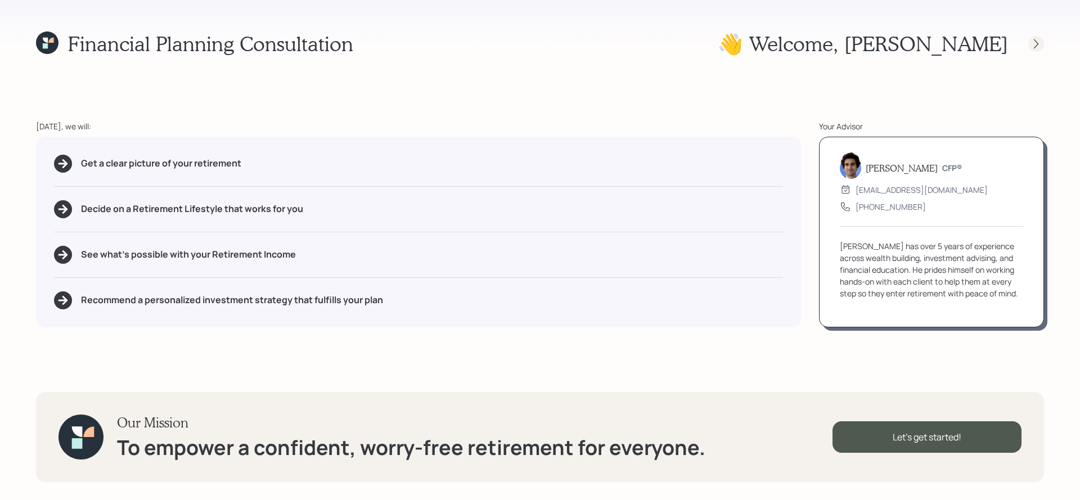 This screenshot has width=1080, height=500. What do you see at coordinates (411, 422) in the screenshot?
I see `h3: Our Mission` at bounding box center [411, 422].